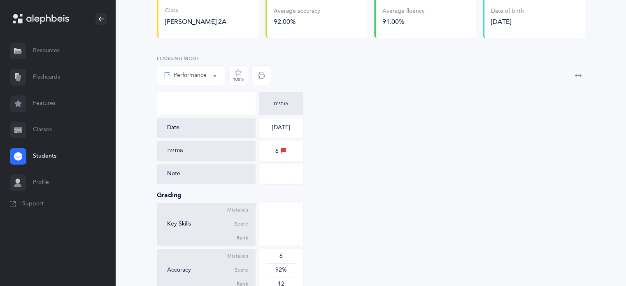 This screenshot has width=626, height=286. What do you see at coordinates (195, 11) in the screenshot?
I see `div: Class` at bounding box center [195, 11].